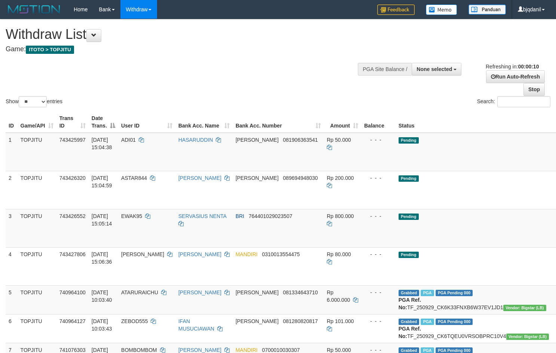  What do you see at coordinates (139, 350) in the screenshot?
I see `span: BOMBOMBOM` at bounding box center [139, 350].